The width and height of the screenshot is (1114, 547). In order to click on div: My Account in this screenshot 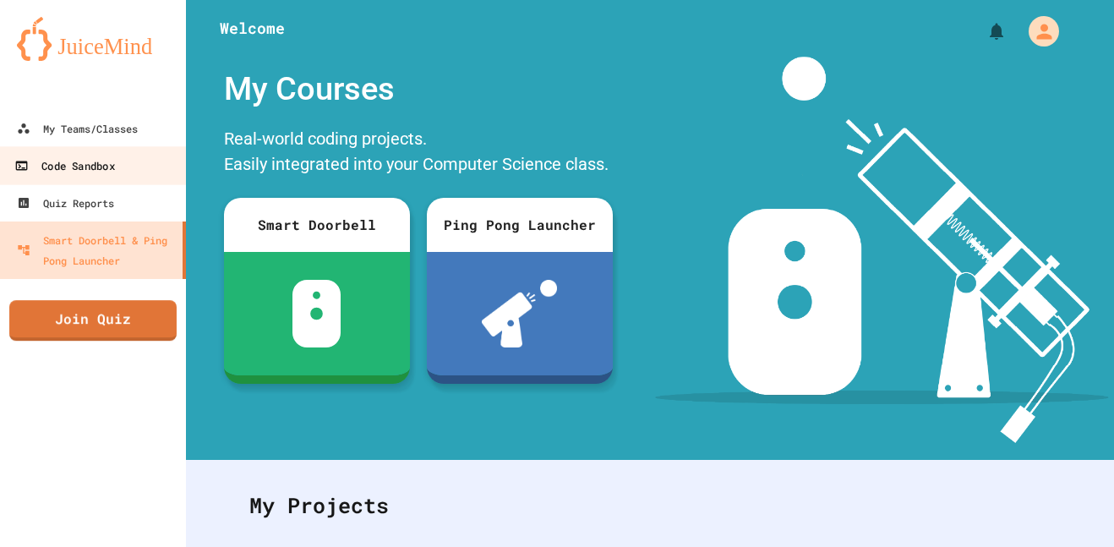, I will do `click(1037, 31)`.